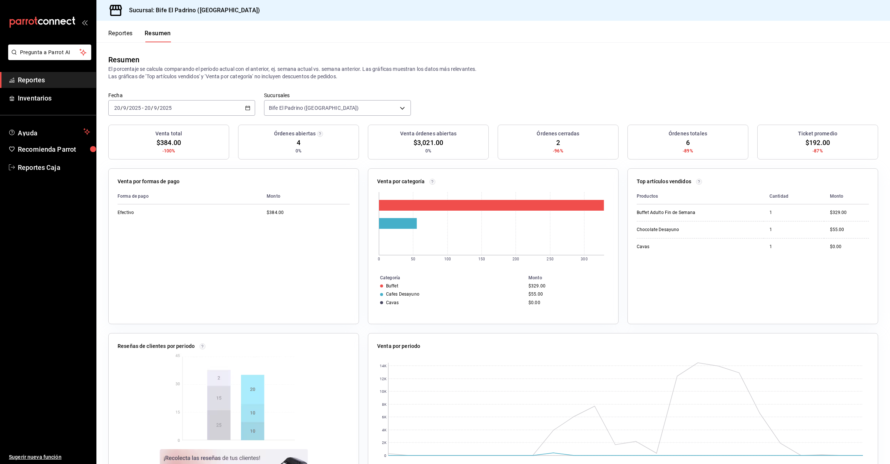 Image resolution: width=890 pixels, height=464 pixels. Describe the element at coordinates (169, 142) in the screenshot. I see `span: $384.00` at that location.